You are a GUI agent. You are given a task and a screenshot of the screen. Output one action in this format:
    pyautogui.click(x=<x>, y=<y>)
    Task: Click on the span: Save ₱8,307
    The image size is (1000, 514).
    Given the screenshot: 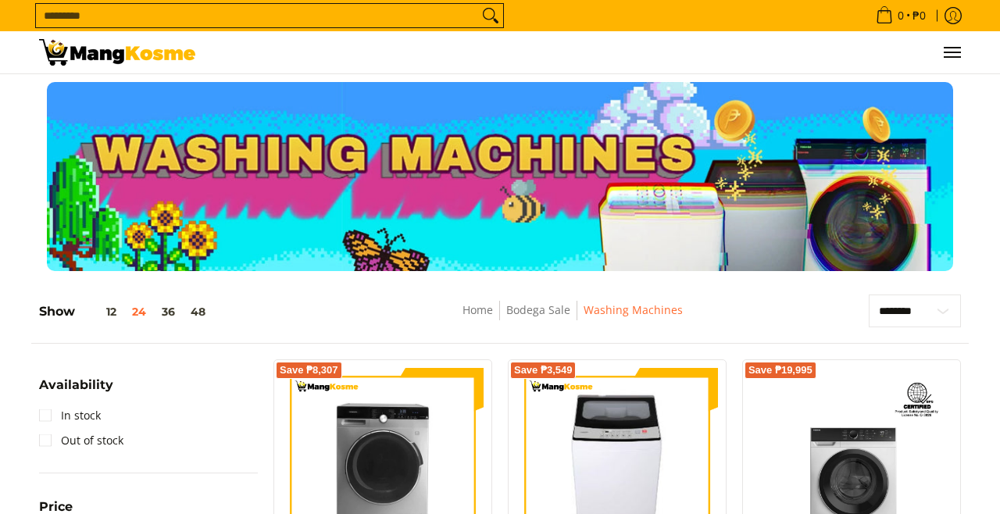 What is the action you would take?
    pyautogui.click(x=309, y=370)
    